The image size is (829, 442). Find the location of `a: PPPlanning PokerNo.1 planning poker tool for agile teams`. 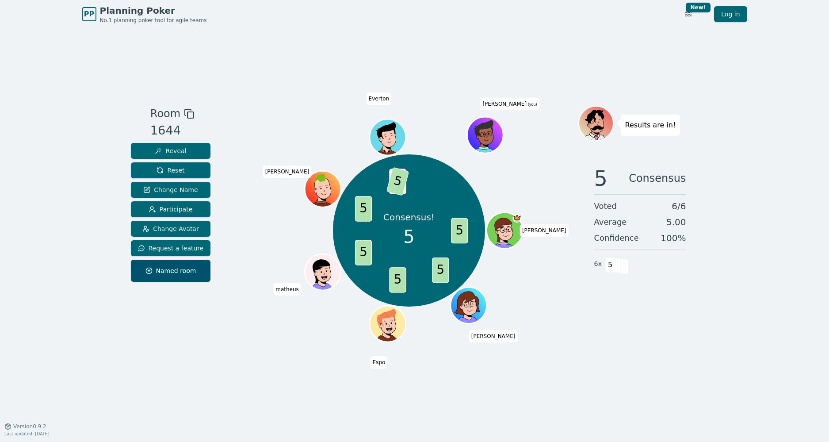

a: PPPlanning PokerNo.1 planning poker tool for agile teams is located at coordinates (145, 14).